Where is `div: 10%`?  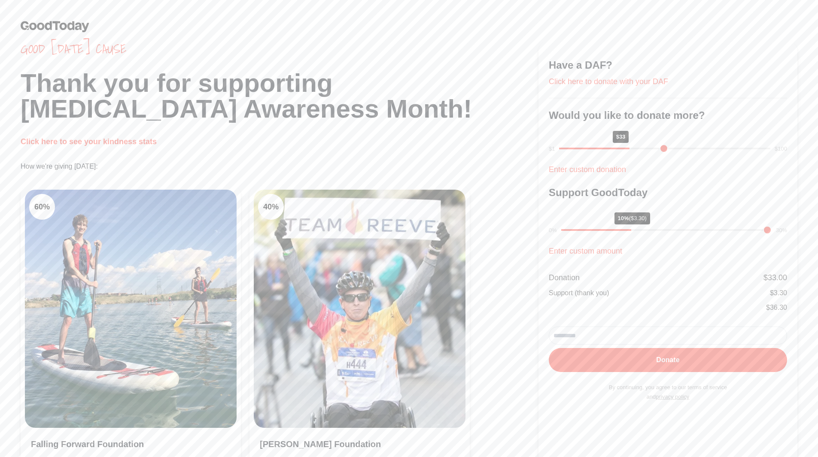 div: 10% is located at coordinates (632, 219).